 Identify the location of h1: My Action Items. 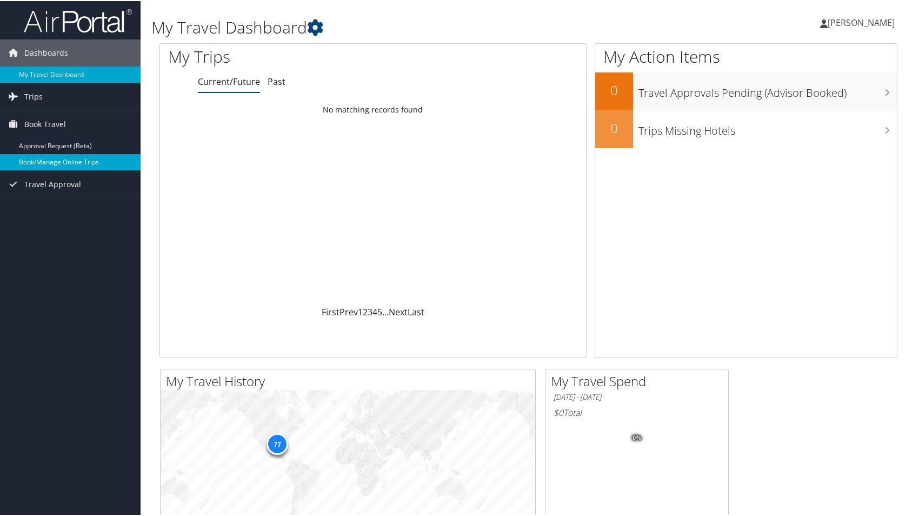
(746, 56).